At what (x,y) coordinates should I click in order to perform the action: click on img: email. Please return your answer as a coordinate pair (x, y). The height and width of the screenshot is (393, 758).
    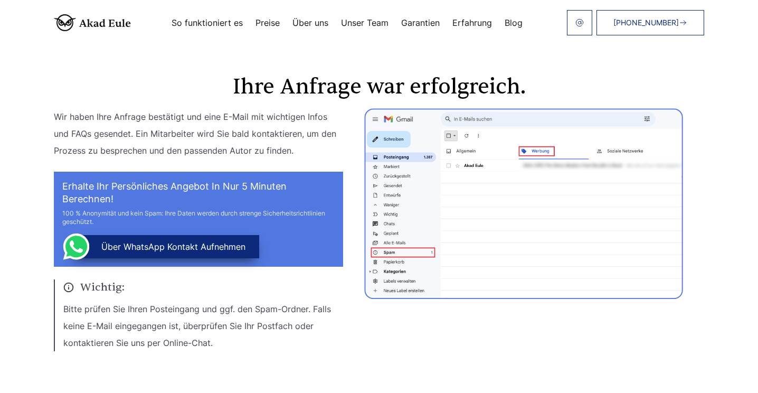
    Looking at the image, I should click on (579, 23).